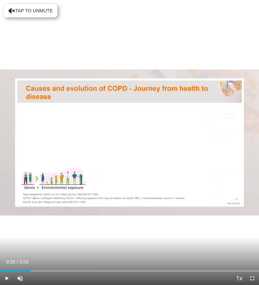 The image size is (259, 285). I want to click on button: Fullscreen, so click(253, 278).